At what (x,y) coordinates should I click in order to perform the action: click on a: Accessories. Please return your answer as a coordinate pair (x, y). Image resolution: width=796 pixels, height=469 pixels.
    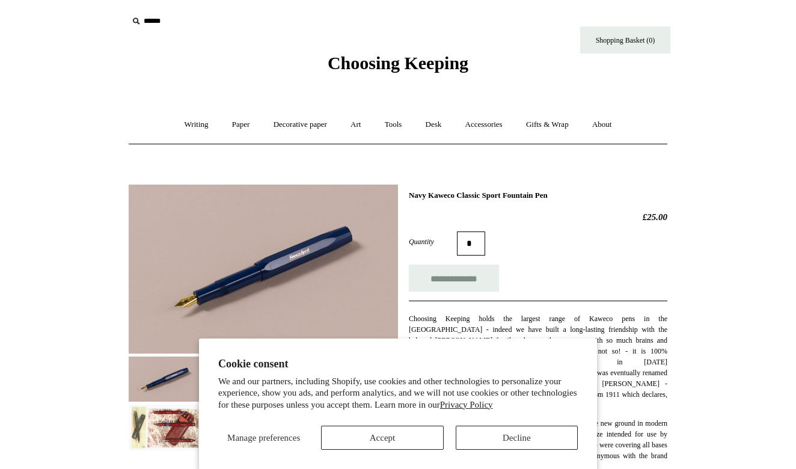
    Looking at the image, I should click on (484, 125).